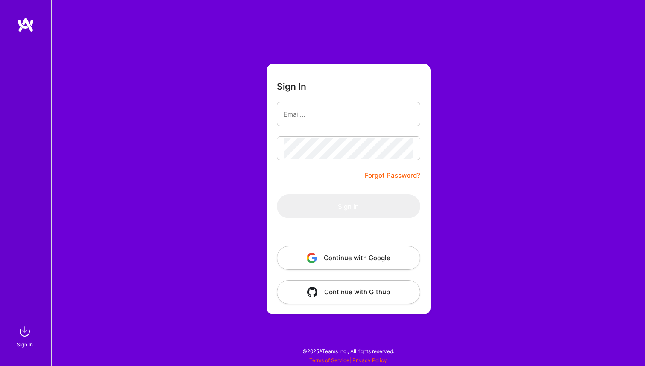 The image size is (645, 366). I want to click on button: Sign In, so click(349, 206).